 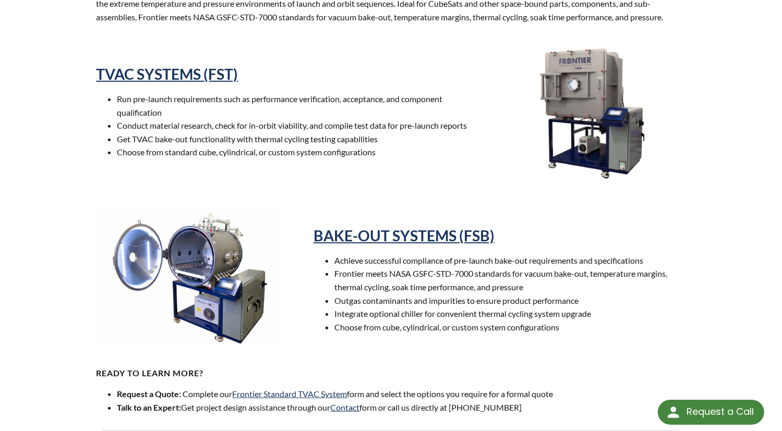 I want to click on li: Conduct material research, check for in-orbit viability, and compile test data for pre-launch rep..., so click(x=293, y=126).